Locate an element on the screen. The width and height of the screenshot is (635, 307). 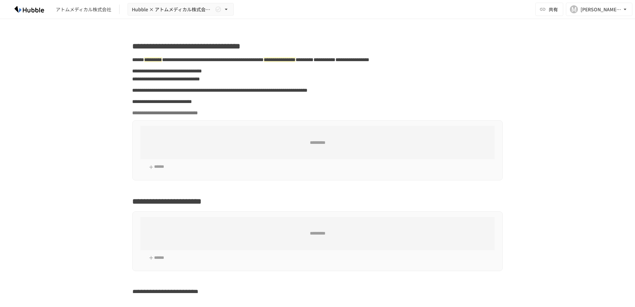
div: アトムメディカル株式会社 is located at coordinates (83, 9).